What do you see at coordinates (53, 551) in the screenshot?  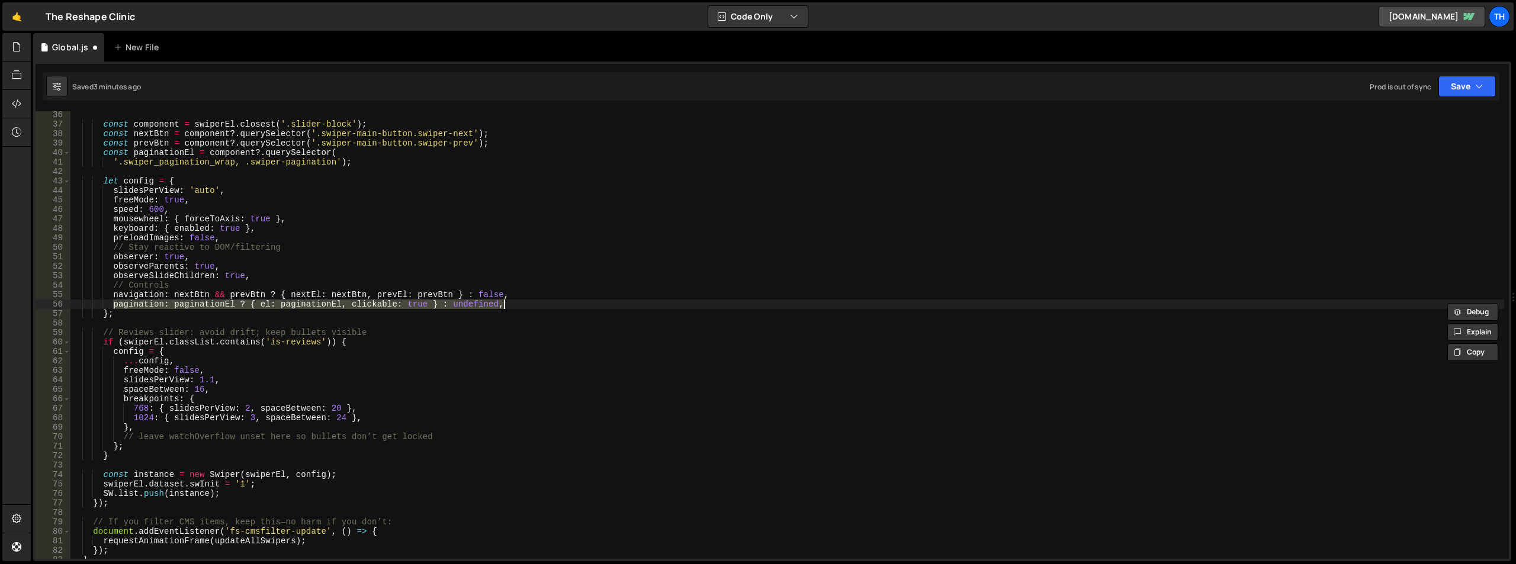 I see `div: 82` at bounding box center [53, 551].